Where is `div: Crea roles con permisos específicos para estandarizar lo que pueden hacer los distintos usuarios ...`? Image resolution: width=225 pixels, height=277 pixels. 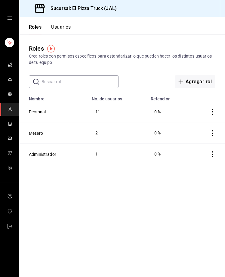
div: Crea roles con permisos específicos para estandarizar lo que pueden hacer los distintos usuarios ... is located at coordinates (122, 59).